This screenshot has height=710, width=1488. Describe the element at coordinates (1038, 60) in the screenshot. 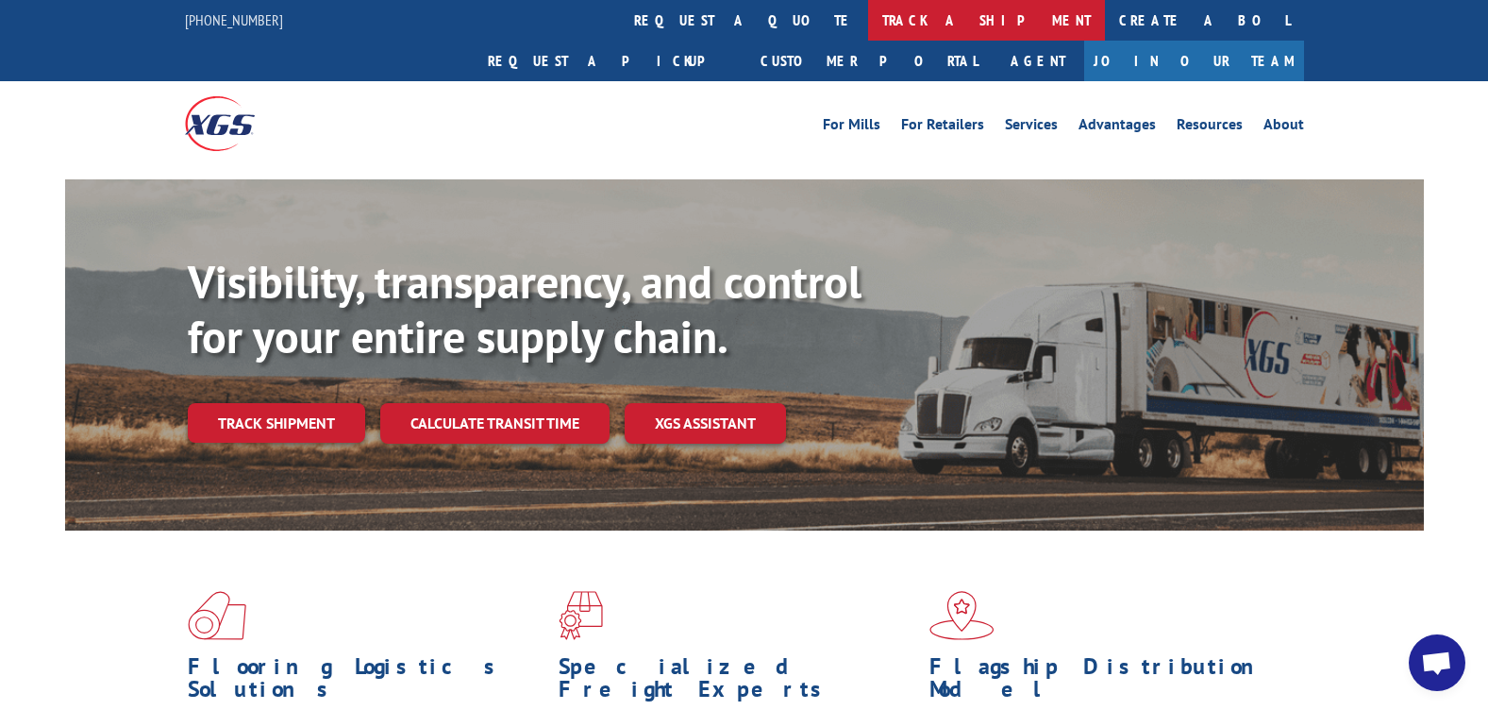

I see `a: Agent` at that location.